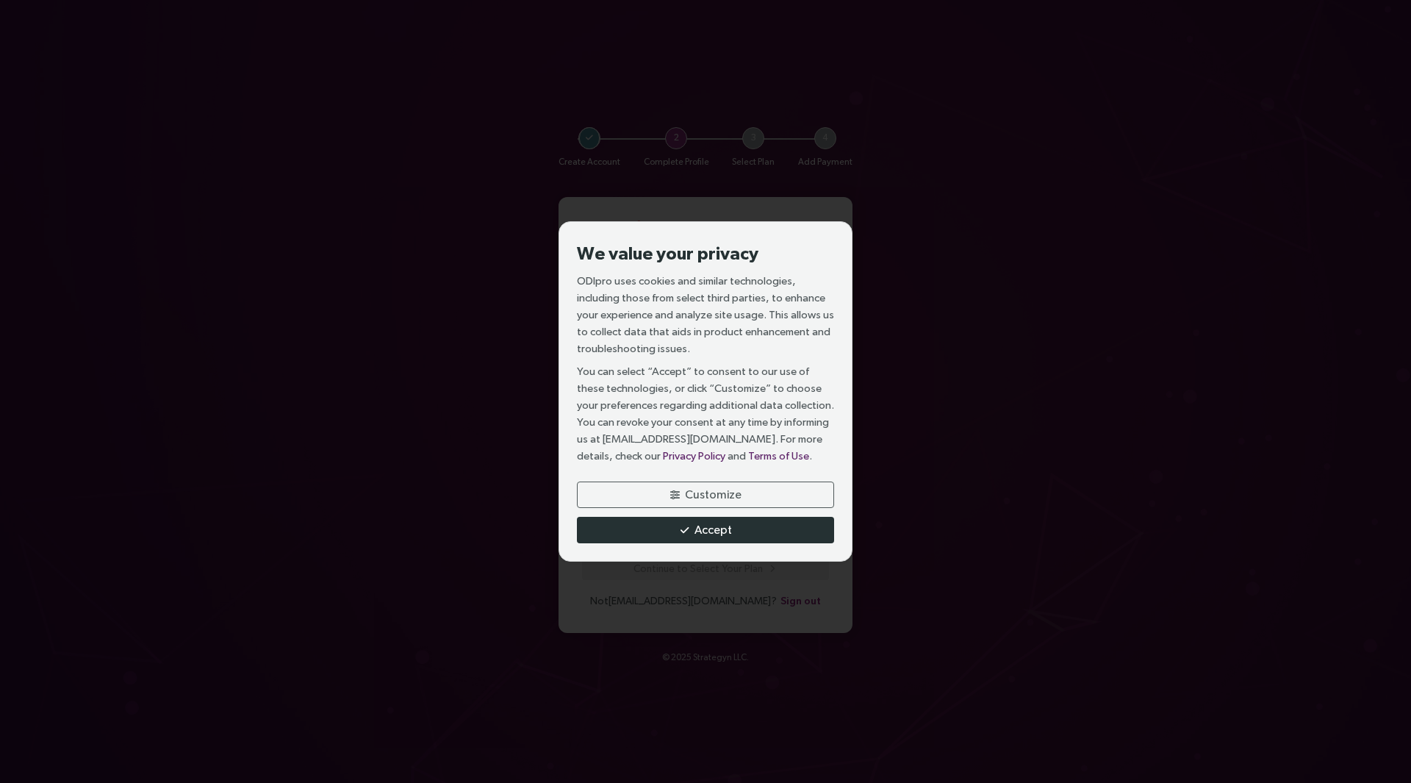  What do you see at coordinates (705, 253) in the screenshot?
I see `h3: We value your privacy` at bounding box center [705, 253].